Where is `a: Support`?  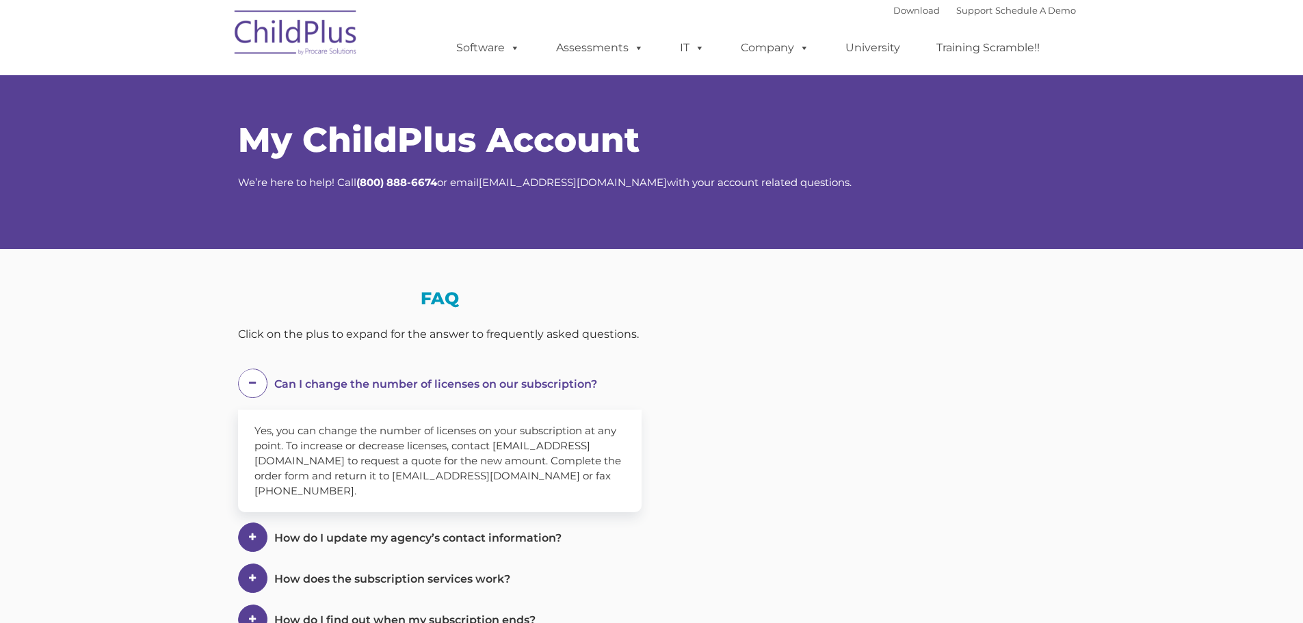
a: Support is located at coordinates (974, 10).